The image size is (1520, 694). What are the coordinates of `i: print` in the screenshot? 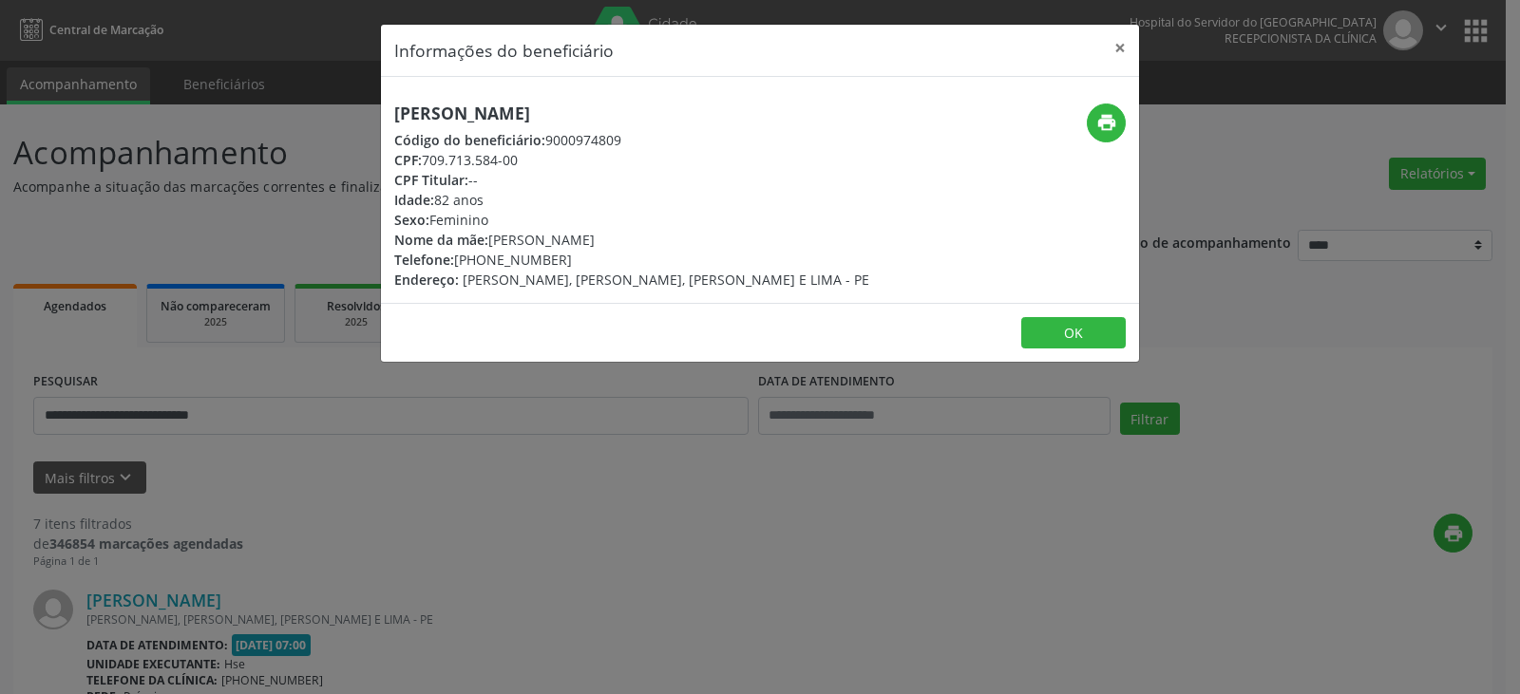 It's located at (1107, 123).